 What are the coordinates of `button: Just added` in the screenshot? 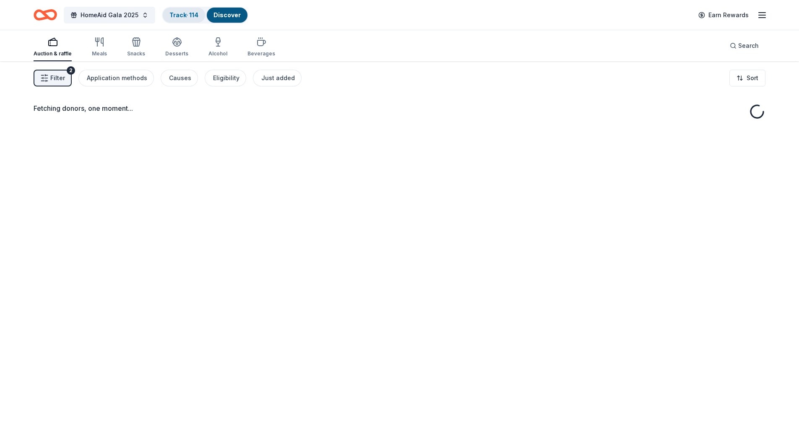 It's located at (277, 78).